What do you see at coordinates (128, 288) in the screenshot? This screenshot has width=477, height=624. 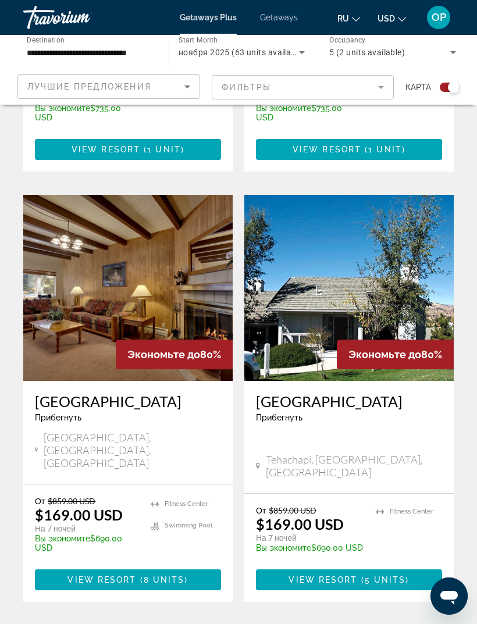 I see `img: 0688I01X.jpg` at bounding box center [128, 288].